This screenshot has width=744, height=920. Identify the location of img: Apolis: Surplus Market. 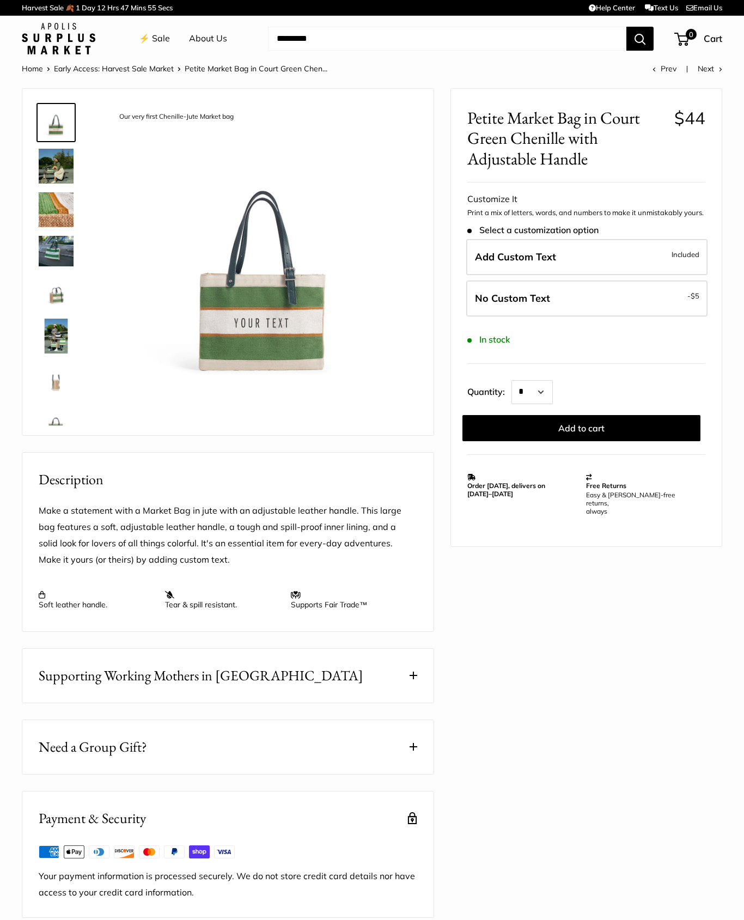
(58, 39).